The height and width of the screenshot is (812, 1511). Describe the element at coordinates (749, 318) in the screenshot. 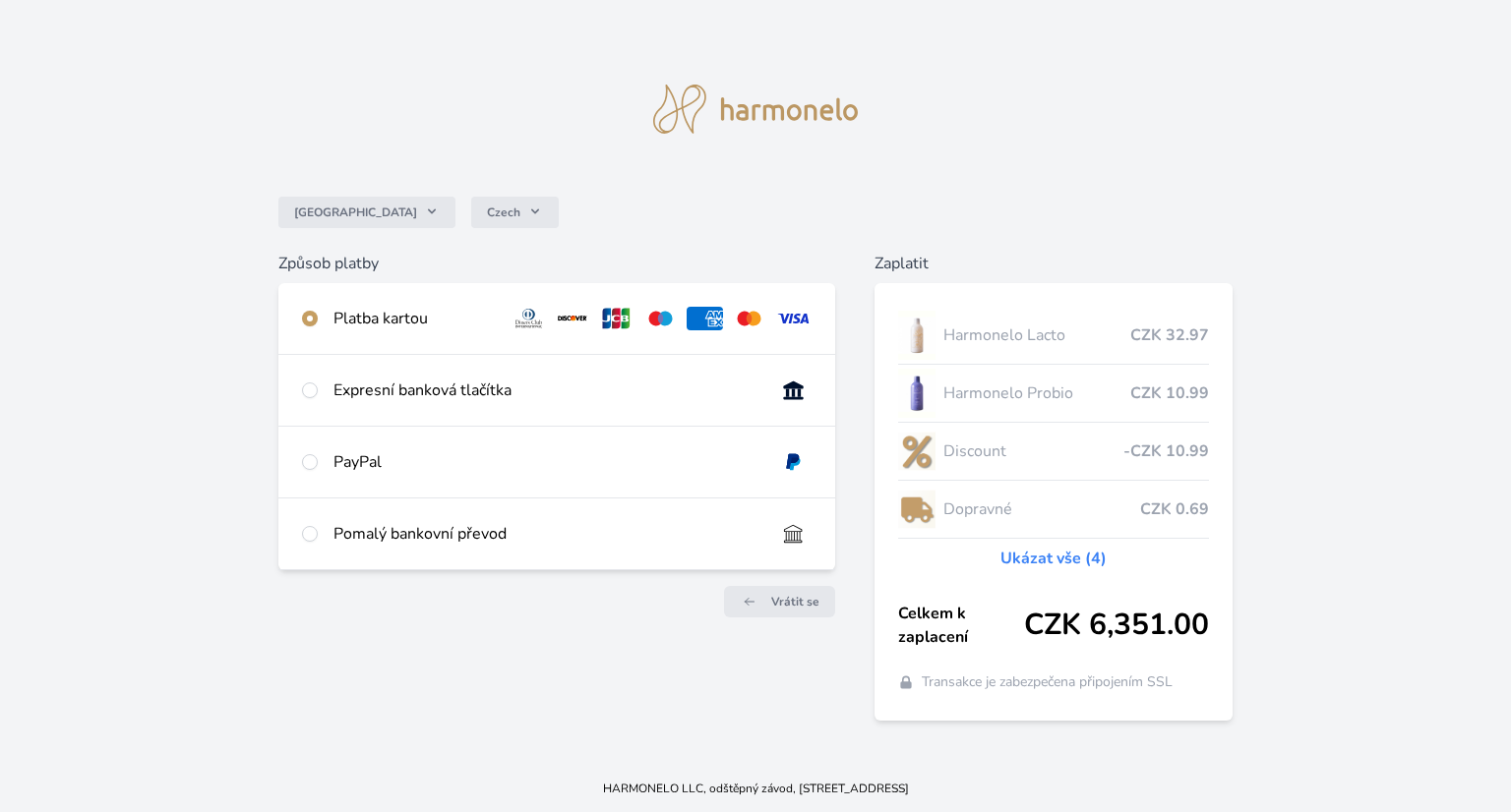

I see `img: mc.svg` at that location.